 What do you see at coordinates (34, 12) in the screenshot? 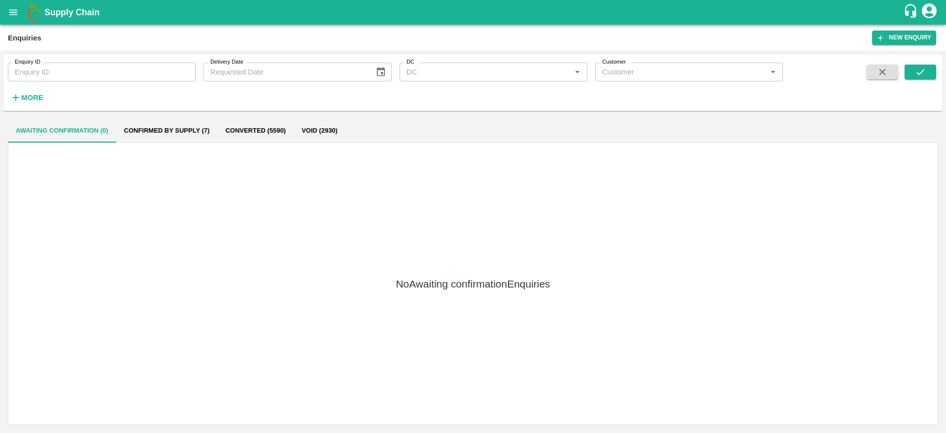
I see `img: logo` at bounding box center [34, 12].